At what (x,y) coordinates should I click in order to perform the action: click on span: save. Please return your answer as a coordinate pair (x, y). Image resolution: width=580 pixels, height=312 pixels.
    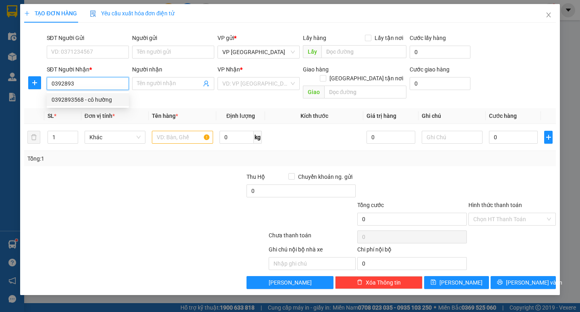
    Looking at the image, I should click on (434, 282).